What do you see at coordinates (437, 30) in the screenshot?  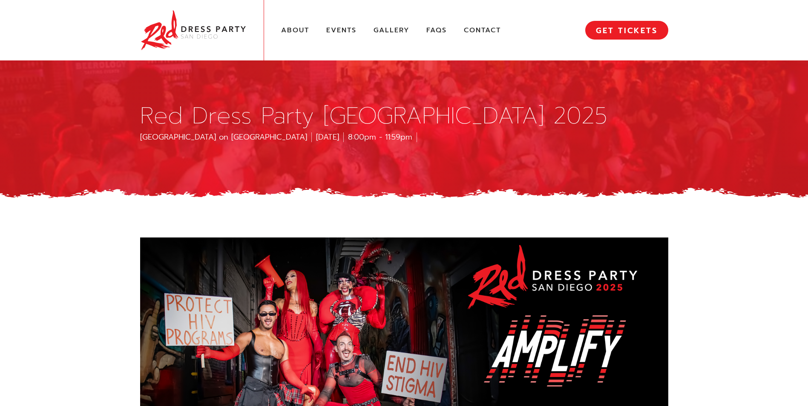 I see `a: FAQs` at bounding box center [437, 30].